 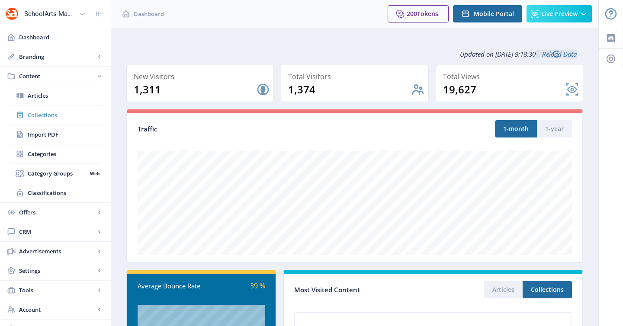 What do you see at coordinates (57, 290) in the screenshot?
I see `span: Tools` at bounding box center [57, 290].